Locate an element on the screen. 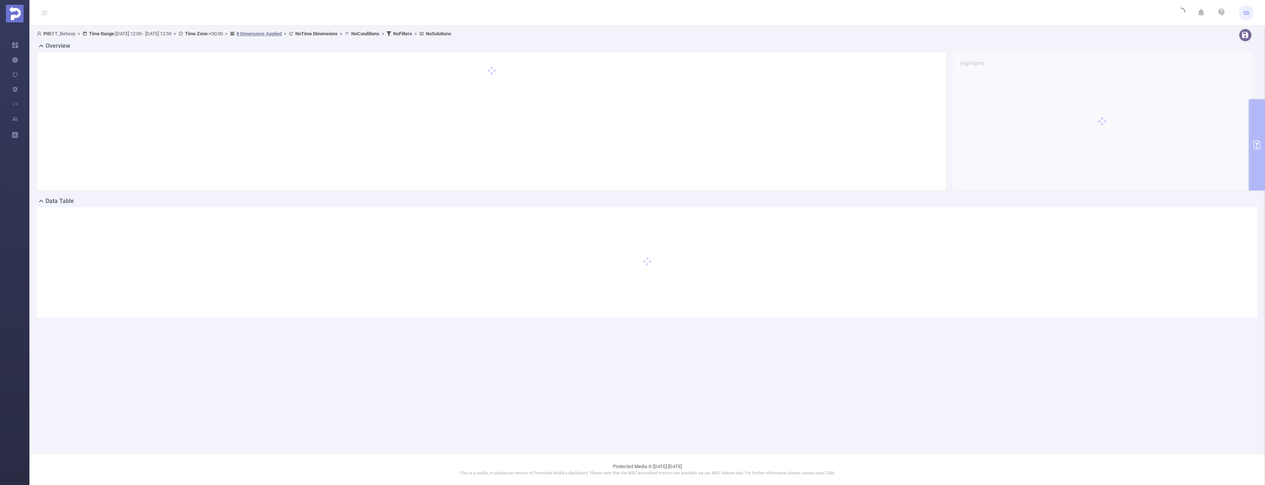 This screenshot has height=485, width=1265. b: No Filters is located at coordinates (403, 33).